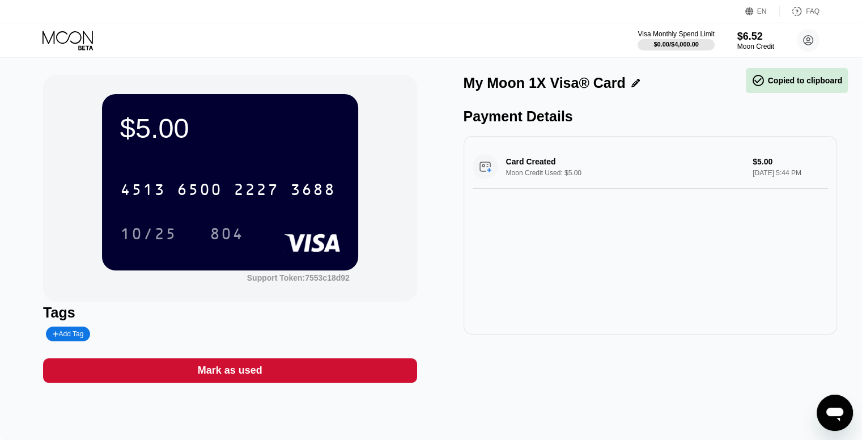  Describe the element at coordinates (755, 40) in the screenshot. I see `div: $6.52Moon Credit` at that location.